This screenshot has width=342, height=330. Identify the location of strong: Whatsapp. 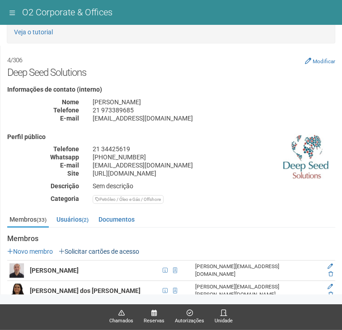
(65, 157).